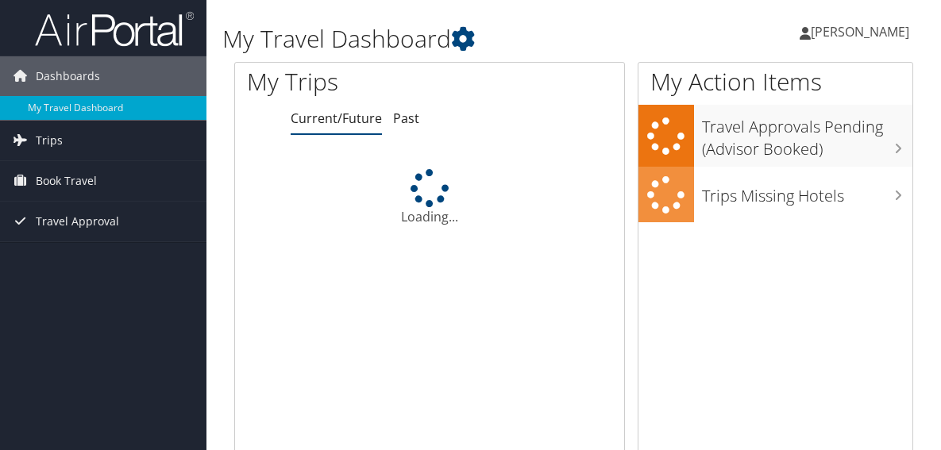 Image resolution: width=941 pixels, height=450 pixels. What do you see at coordinates (77, 222) in the screenshot?
I see `span: Travel Approval` at bounding box center [77, 222].